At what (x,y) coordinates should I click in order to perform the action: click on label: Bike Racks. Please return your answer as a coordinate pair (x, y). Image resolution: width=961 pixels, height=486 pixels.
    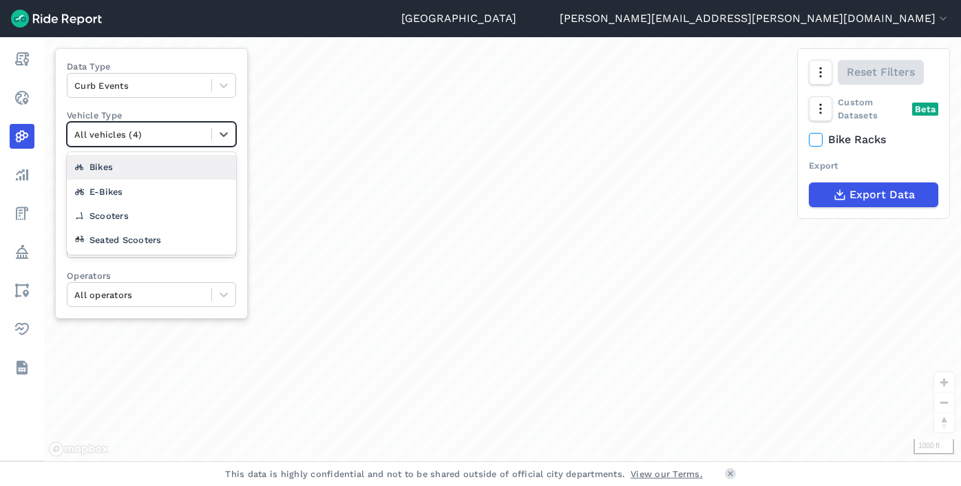
    Looking at the image, I should click on (873, 140).